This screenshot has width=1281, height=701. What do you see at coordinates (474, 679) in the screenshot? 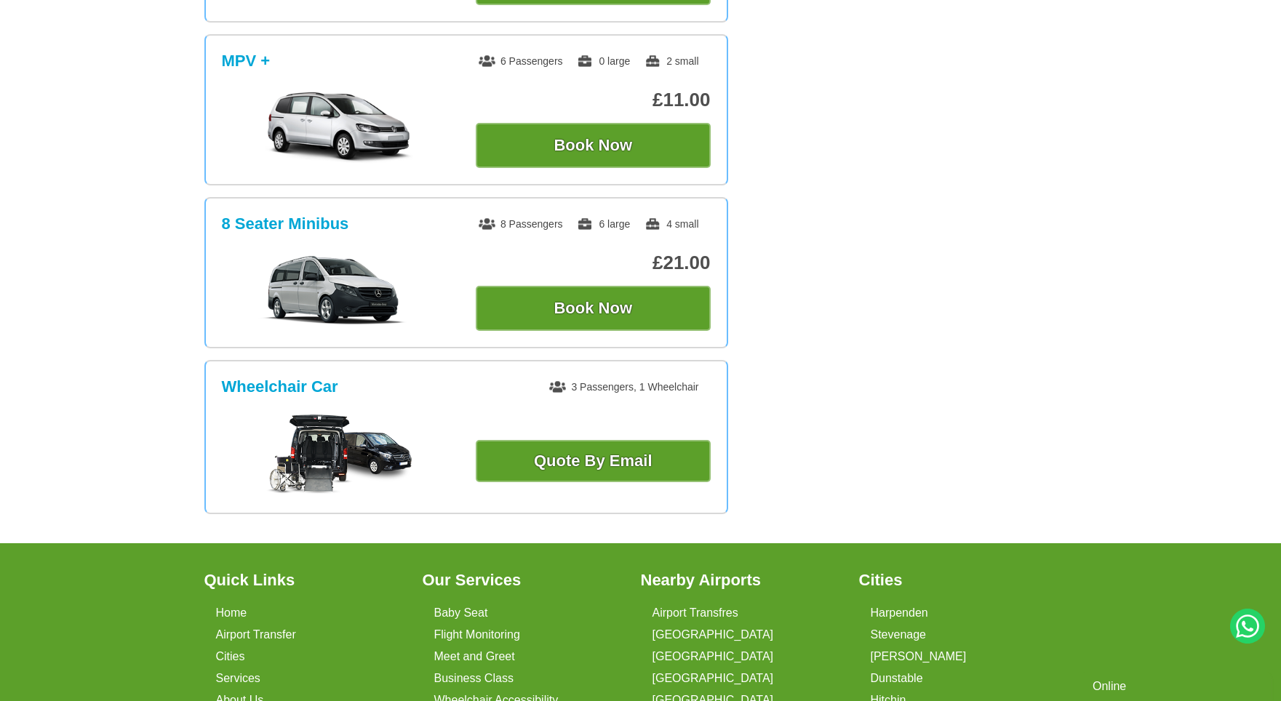
I see `a: Business Class` at bounding box center [474, 679].